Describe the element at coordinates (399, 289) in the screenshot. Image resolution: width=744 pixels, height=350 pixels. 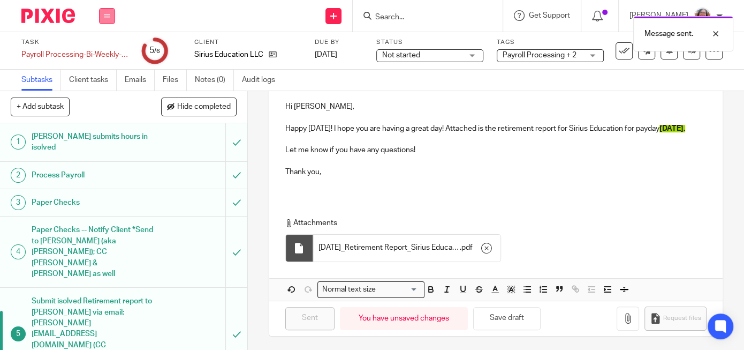
I see `input: Search for option` at that location.